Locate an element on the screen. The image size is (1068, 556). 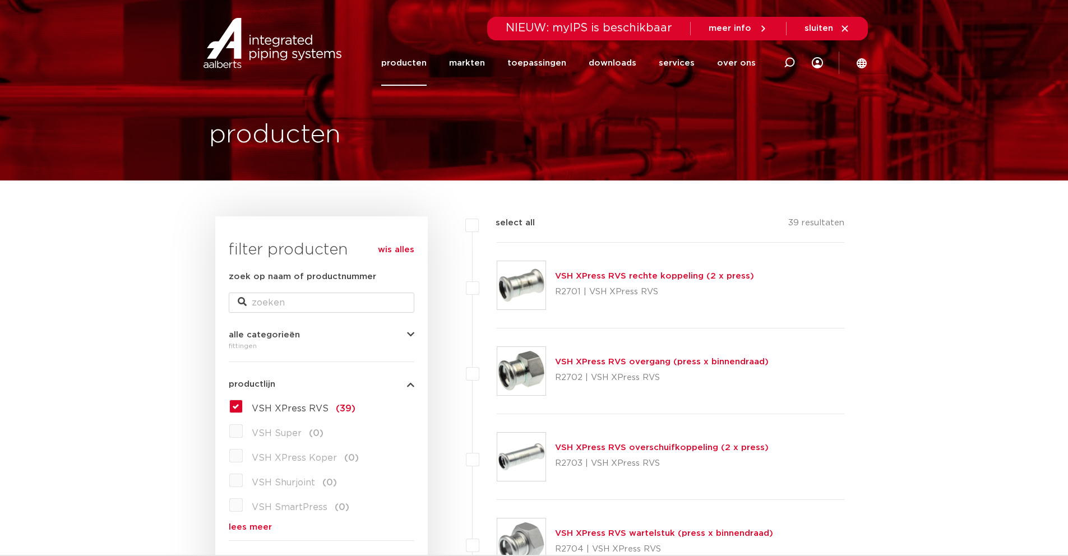
img: Thumbnail for VSH XPress RVS overgang (press x binnendraad) is located at coordinates (521, 371).